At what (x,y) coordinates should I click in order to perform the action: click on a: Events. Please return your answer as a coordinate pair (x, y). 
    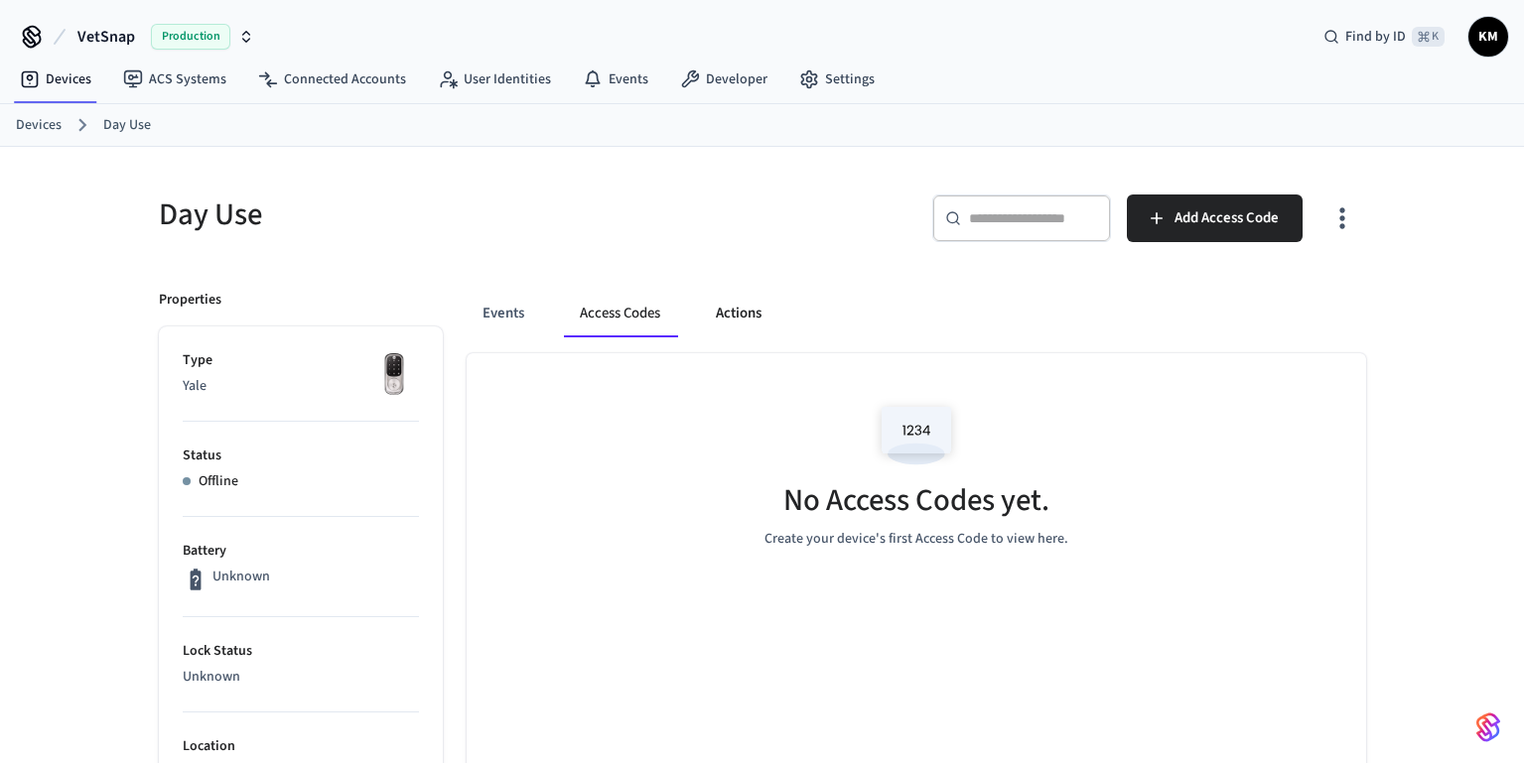
    Looking at the image, I should click on (615, 79).